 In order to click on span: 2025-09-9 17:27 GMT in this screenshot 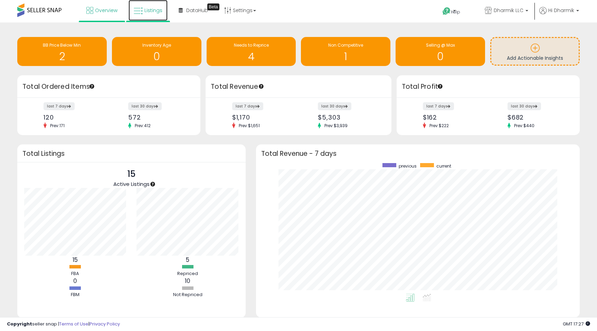, I will do `click(576, 323)`.